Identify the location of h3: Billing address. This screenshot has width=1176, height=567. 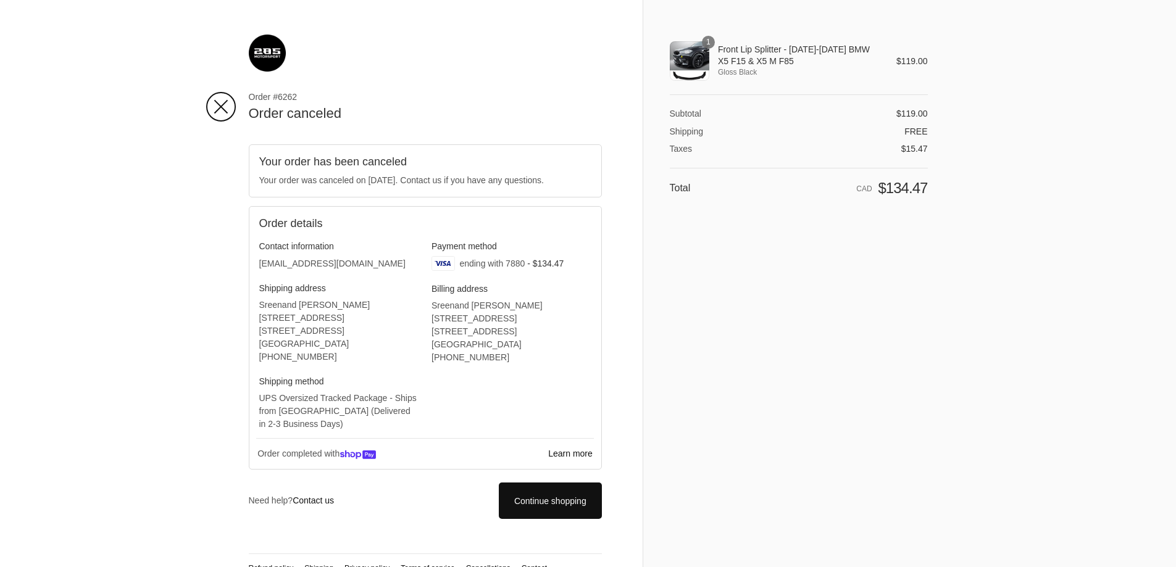
(511, 289).